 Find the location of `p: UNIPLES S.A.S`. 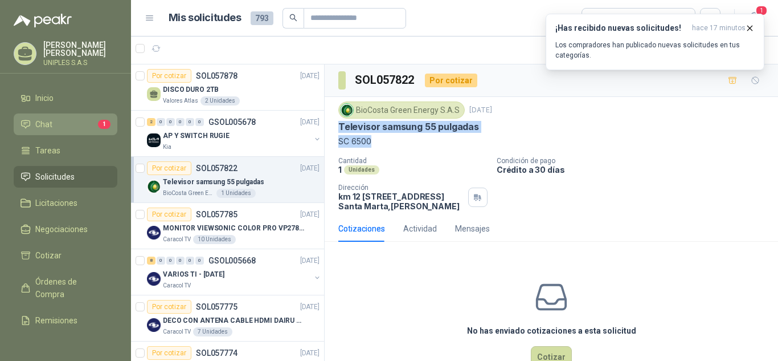

p: UNIPLES S.A.S is located at coordinates (80, 63).